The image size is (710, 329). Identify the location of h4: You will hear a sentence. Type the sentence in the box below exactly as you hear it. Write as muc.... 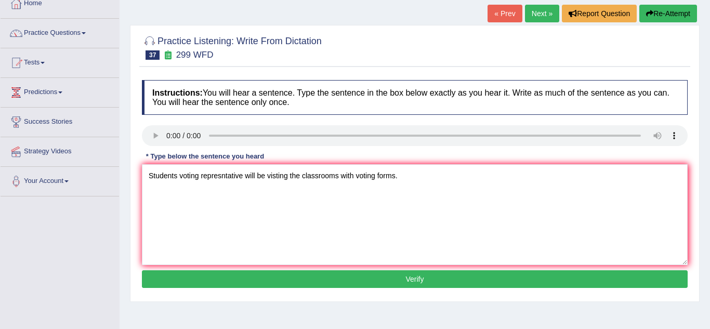
(415, 97).